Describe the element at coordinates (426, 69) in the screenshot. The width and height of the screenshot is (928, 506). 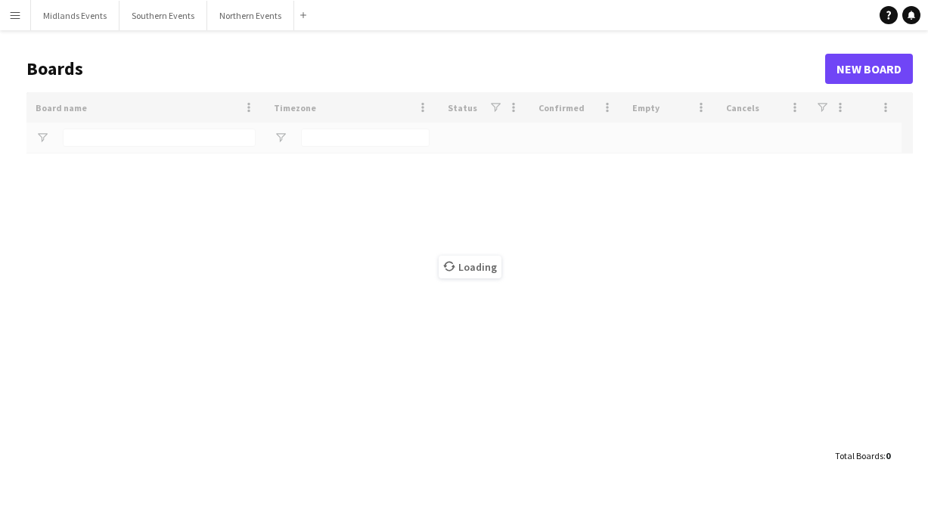
I see `h1: Boards` at that location.